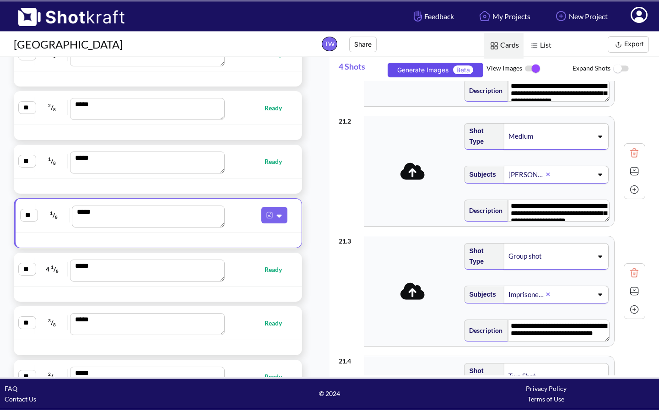 The height and width of the screenshot is (412, 659). Describe the element at coordinates (463, 70) in the screenshot. I see `span: Beta` at that location.